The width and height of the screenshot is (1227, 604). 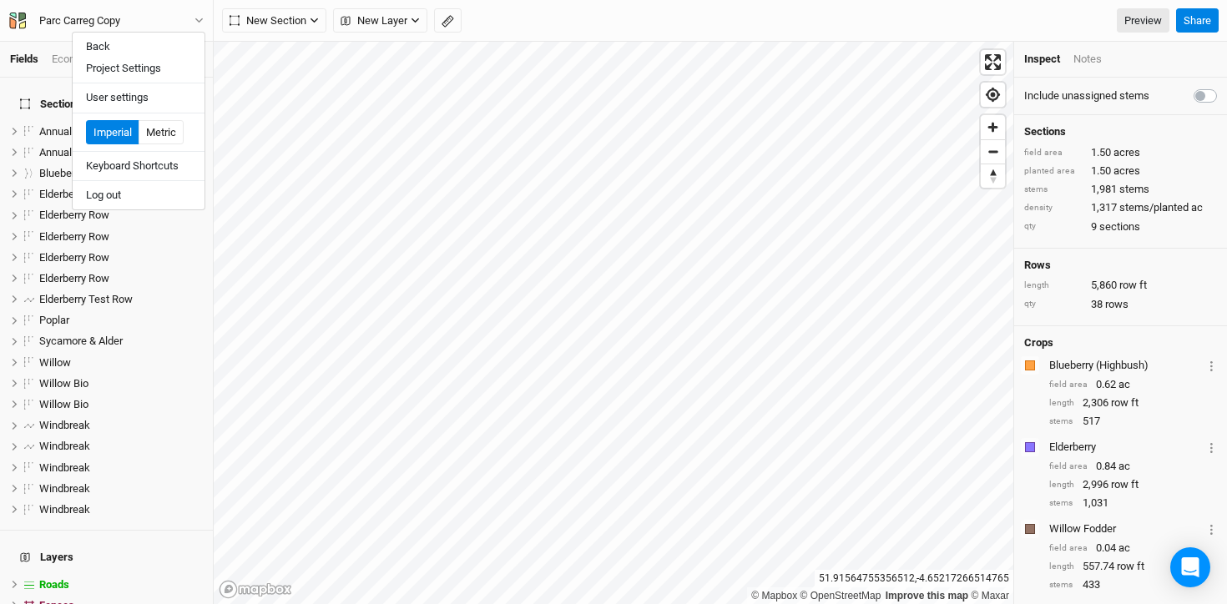 I want to click on div: 433, so click(x=1132, y=585).